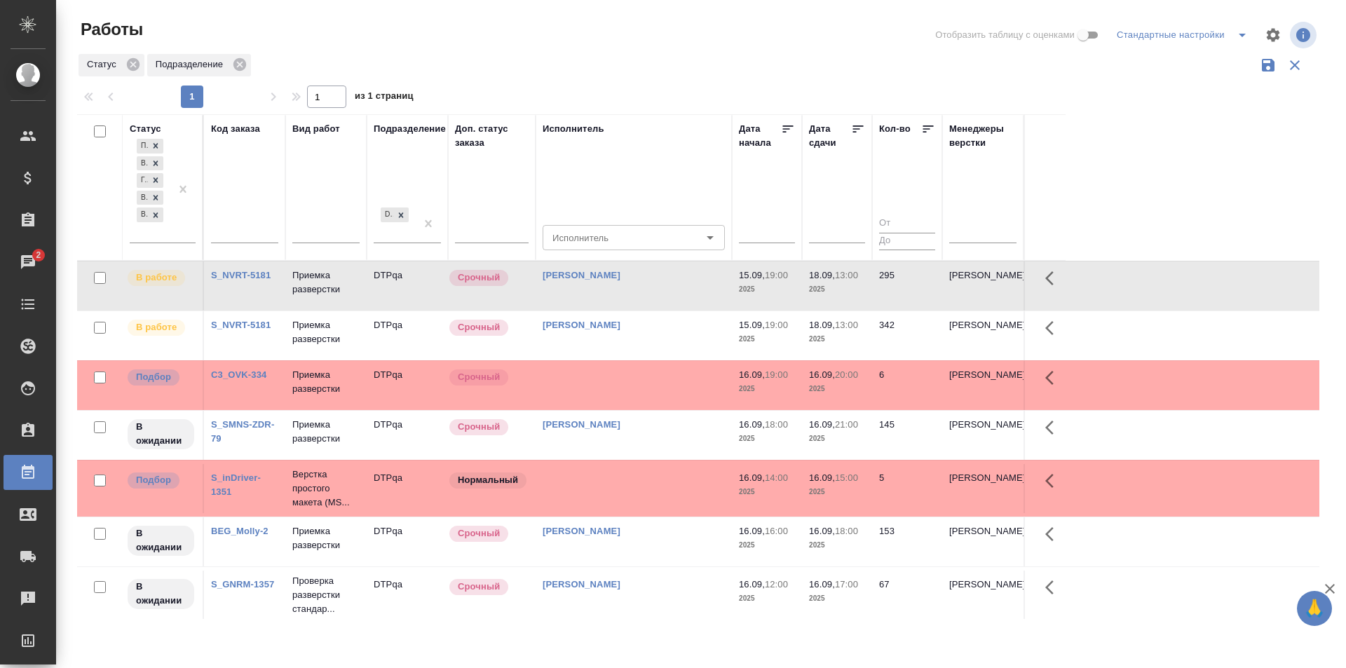 Image resolution: width=1346 pixels, height=668 pixels. Describe the element at coordinates (907, 542) in the screenshot. I see `td: 153` at that location.